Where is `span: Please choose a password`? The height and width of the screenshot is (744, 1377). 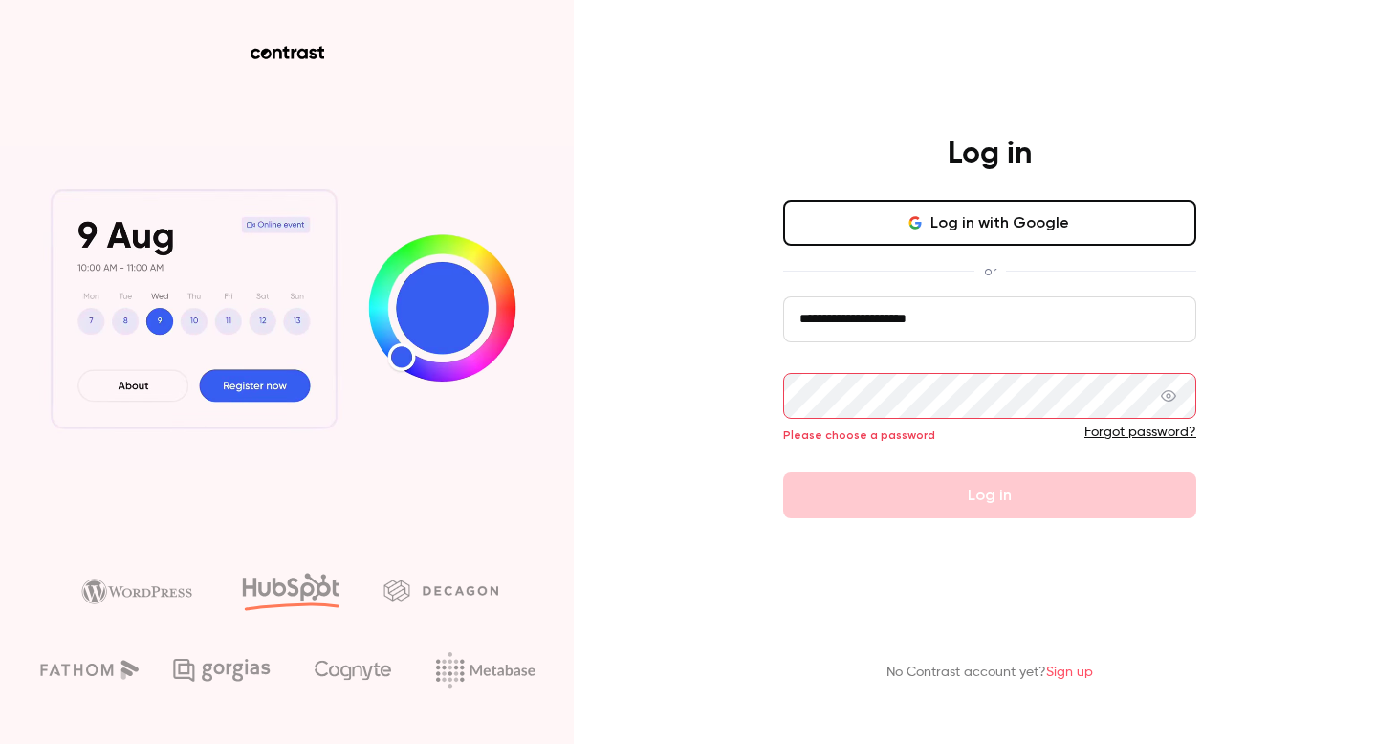
span: Please choose a password is located at coordinates (859, 435).